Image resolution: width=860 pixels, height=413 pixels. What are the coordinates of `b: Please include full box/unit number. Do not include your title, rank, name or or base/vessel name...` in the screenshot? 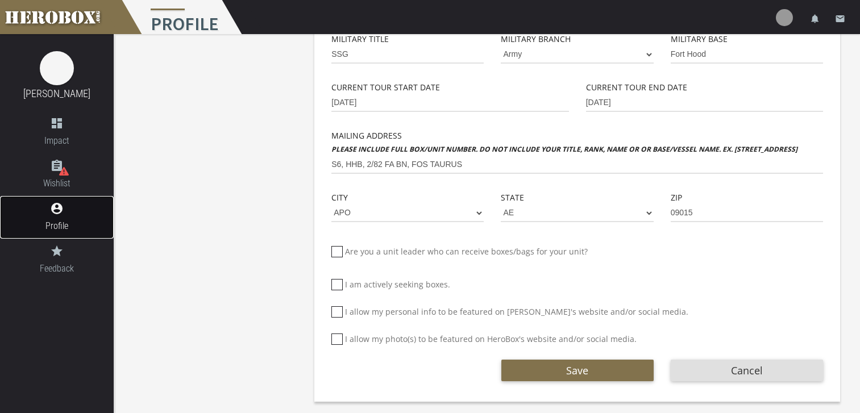 It's located at (564, 149).